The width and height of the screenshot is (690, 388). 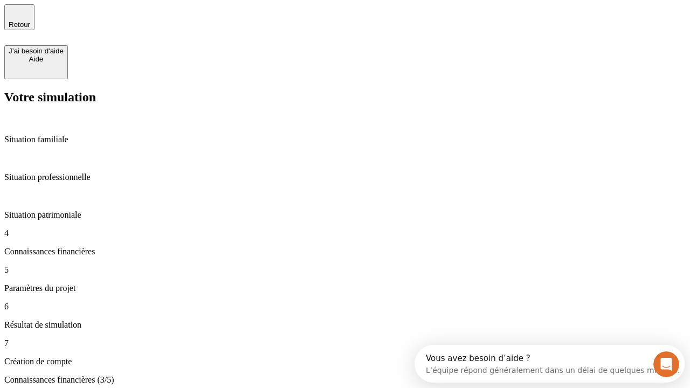 I want to click on p: Situation patrimoniale, so click(x=345, y=215).